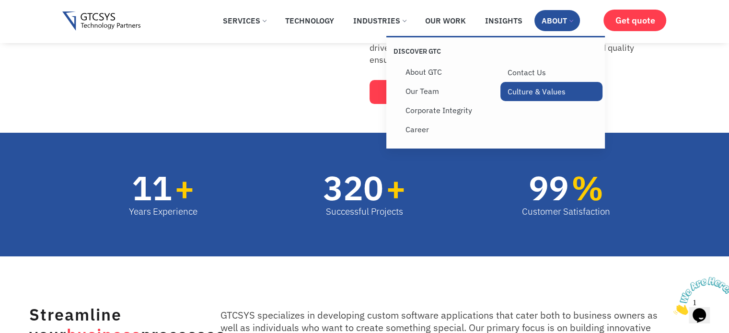 This screenshot has height=333, width=729. What do you see at coordinates (152, 188) in the screenshot?
I see `span: 11` at bounding box center [152, 188].